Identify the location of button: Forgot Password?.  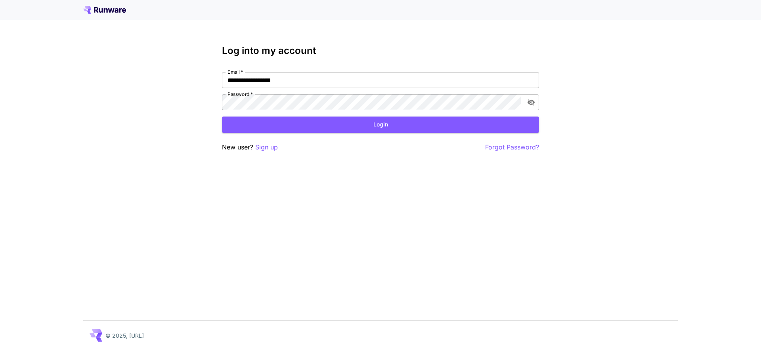
(512, 147).